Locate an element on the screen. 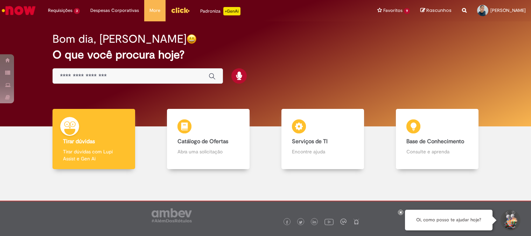 The height and width of the screenshot is (236, 531). img: logo_footer_youtube.png is located at coordinates (329, 222).